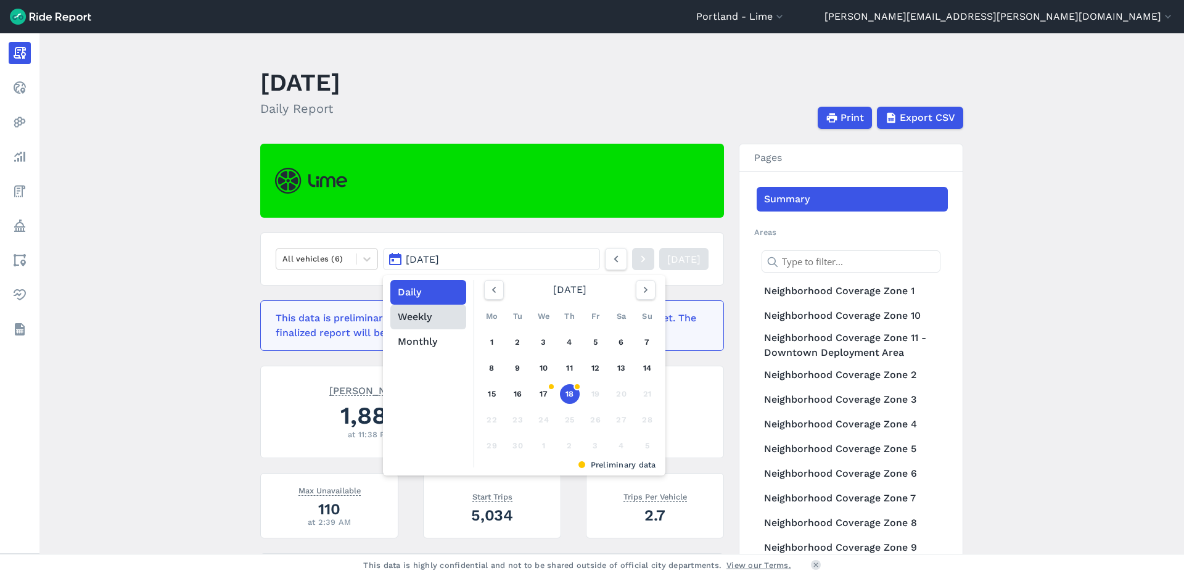 The image size is (1184, 576). What do you see at coordinates (20, 329) in the screenshot?
I see `a: Datasets` at bounding box center [20, 329].